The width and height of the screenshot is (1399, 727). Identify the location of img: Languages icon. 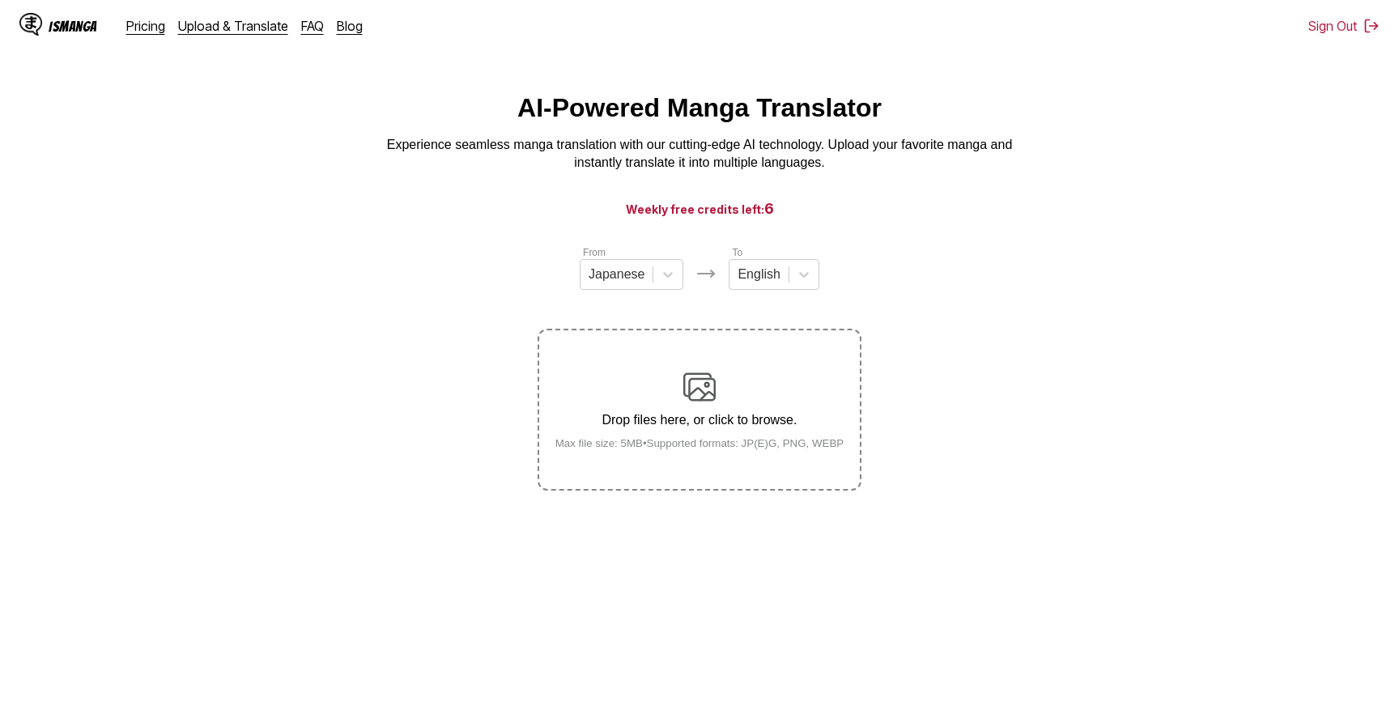
(706, 274).